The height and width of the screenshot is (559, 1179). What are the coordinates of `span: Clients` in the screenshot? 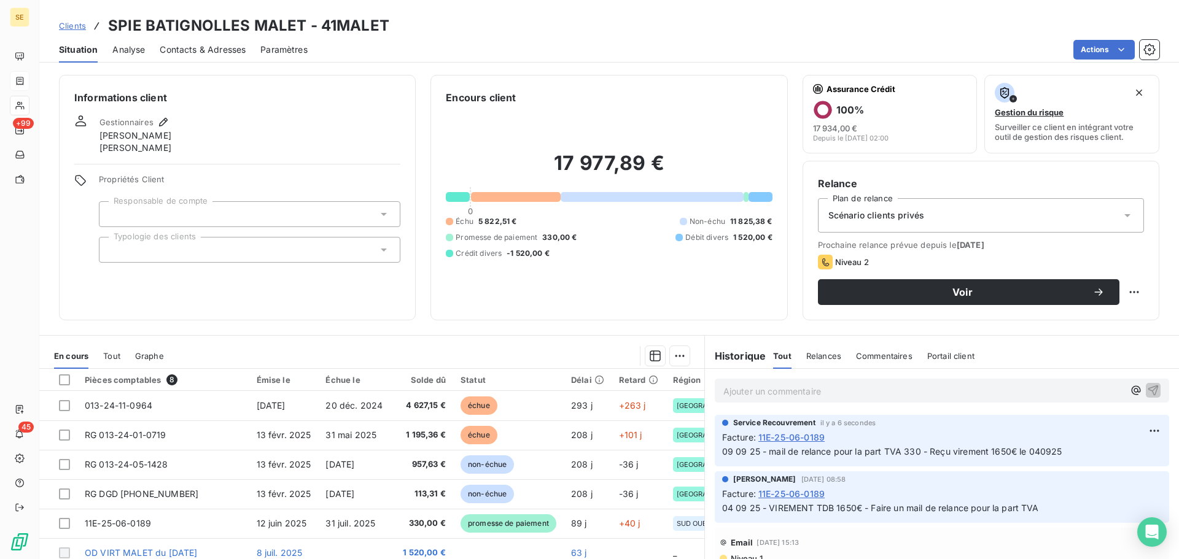 It's located at (72, 26).